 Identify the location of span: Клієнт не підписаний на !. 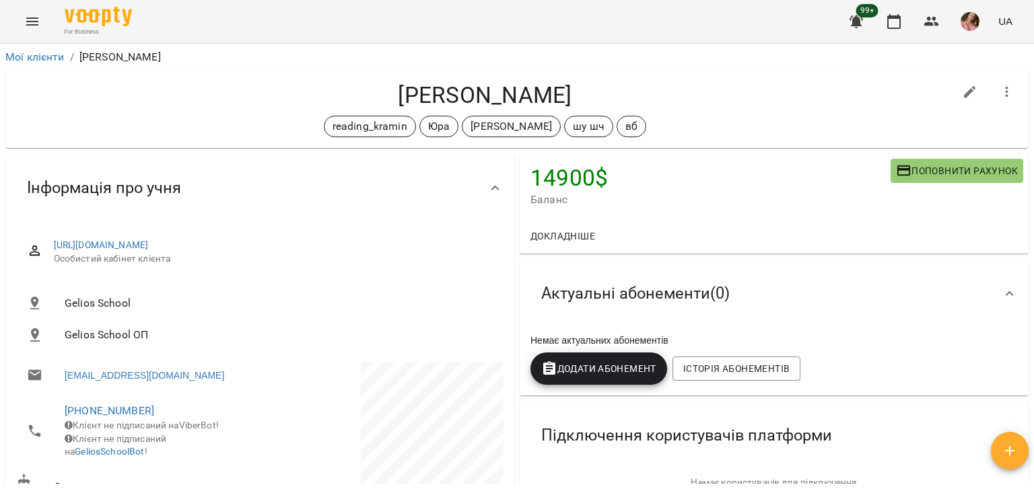
(115, 445).